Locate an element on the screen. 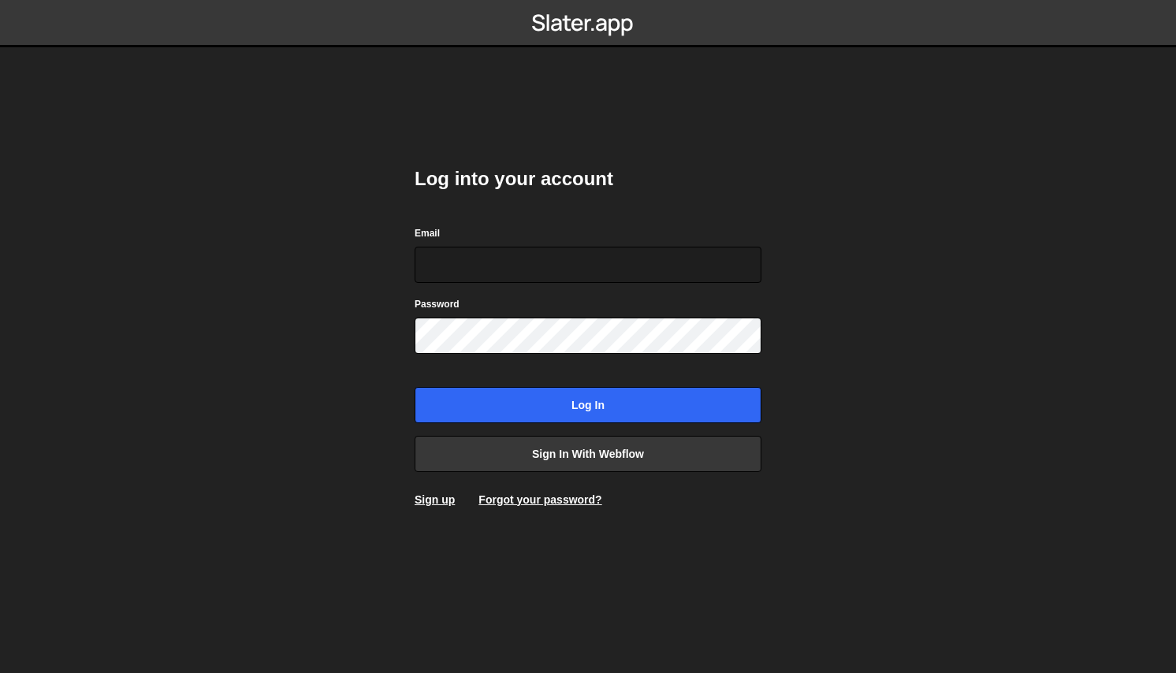 The width and height of the screenshot is (1176, 673). a: Forgot your password? is located at coordinates (540, 500).